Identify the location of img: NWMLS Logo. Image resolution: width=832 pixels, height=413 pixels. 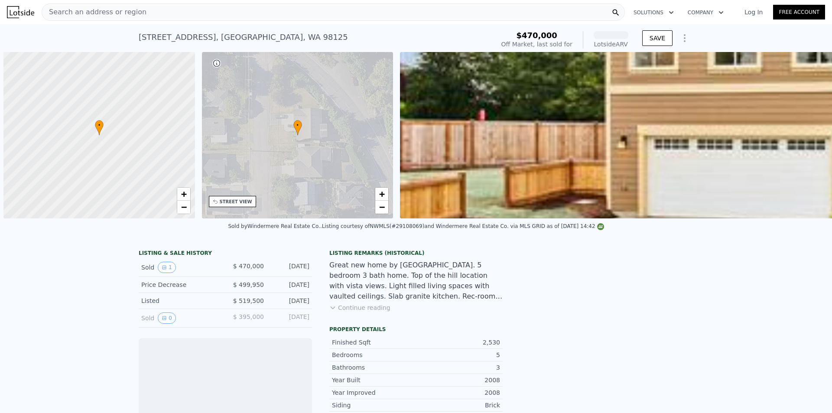
(601, 227).